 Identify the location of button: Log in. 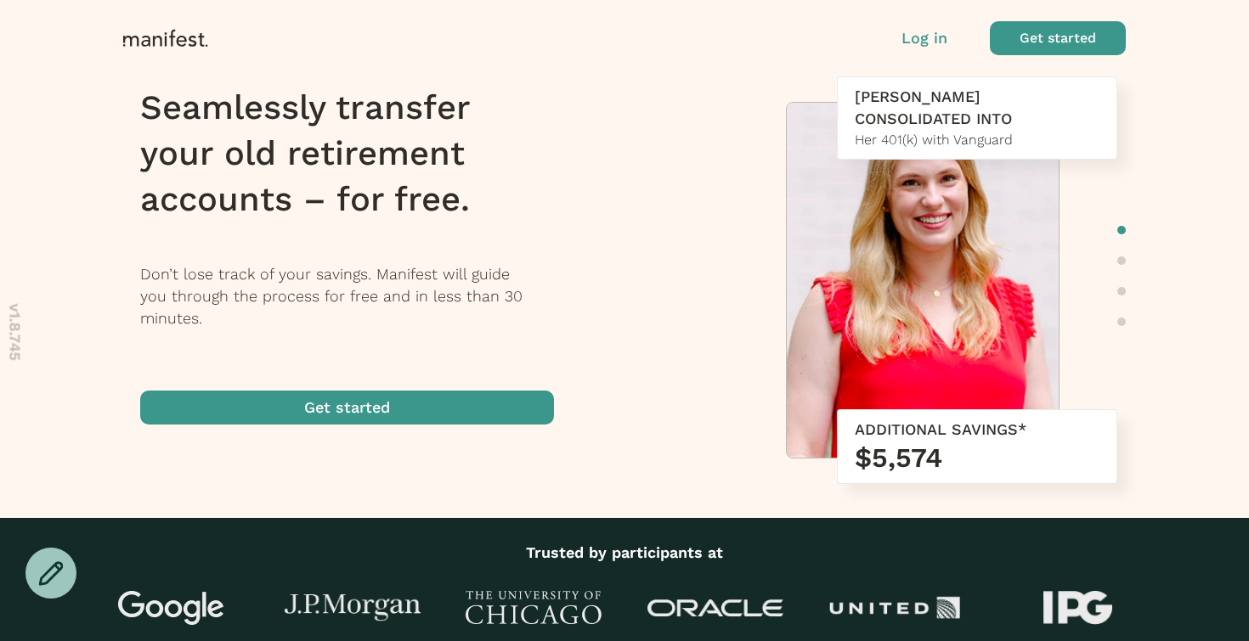
(924, 38).